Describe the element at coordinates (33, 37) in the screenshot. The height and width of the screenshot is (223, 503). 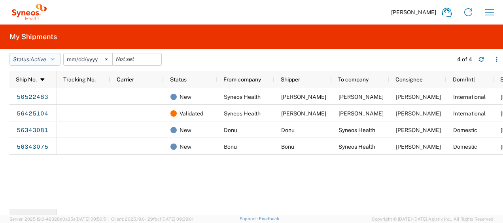
I see `h2: My Shipments` at that location.